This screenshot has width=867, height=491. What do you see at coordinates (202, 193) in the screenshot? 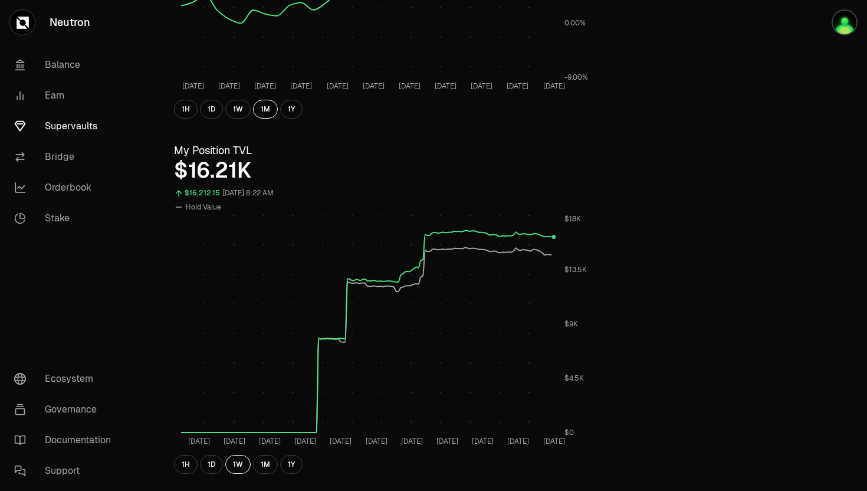
I see `div: $16,212.15` at bounding box center [202, 193].